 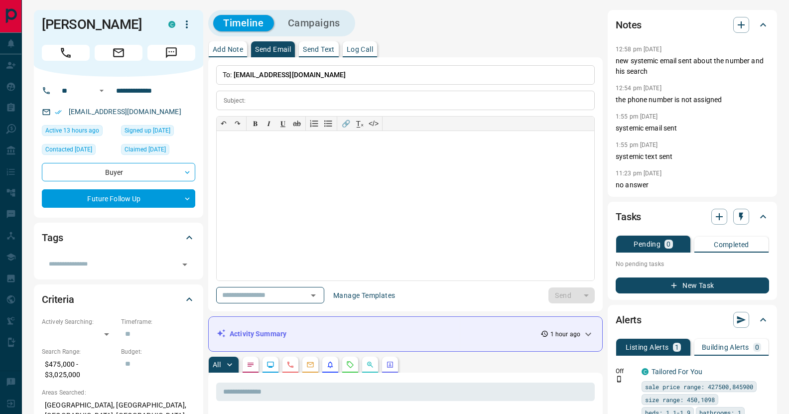 I want to click on s: ab, so click(x=297, y=124).